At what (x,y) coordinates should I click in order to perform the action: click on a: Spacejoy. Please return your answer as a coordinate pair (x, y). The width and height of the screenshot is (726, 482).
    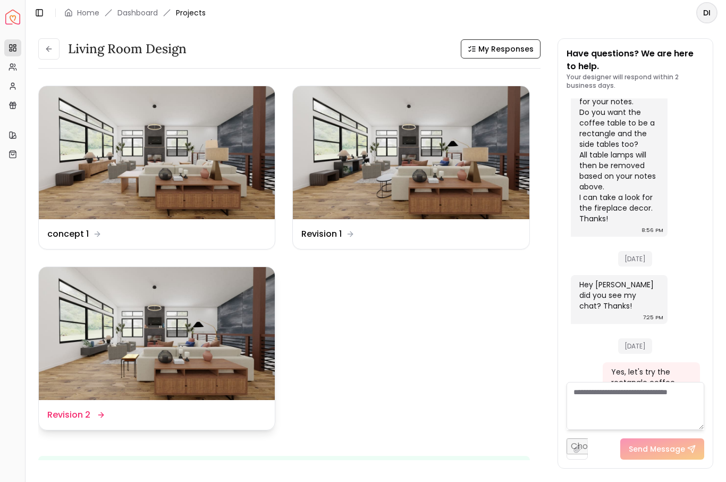
    Looking at the image, I should click on (13, 17).